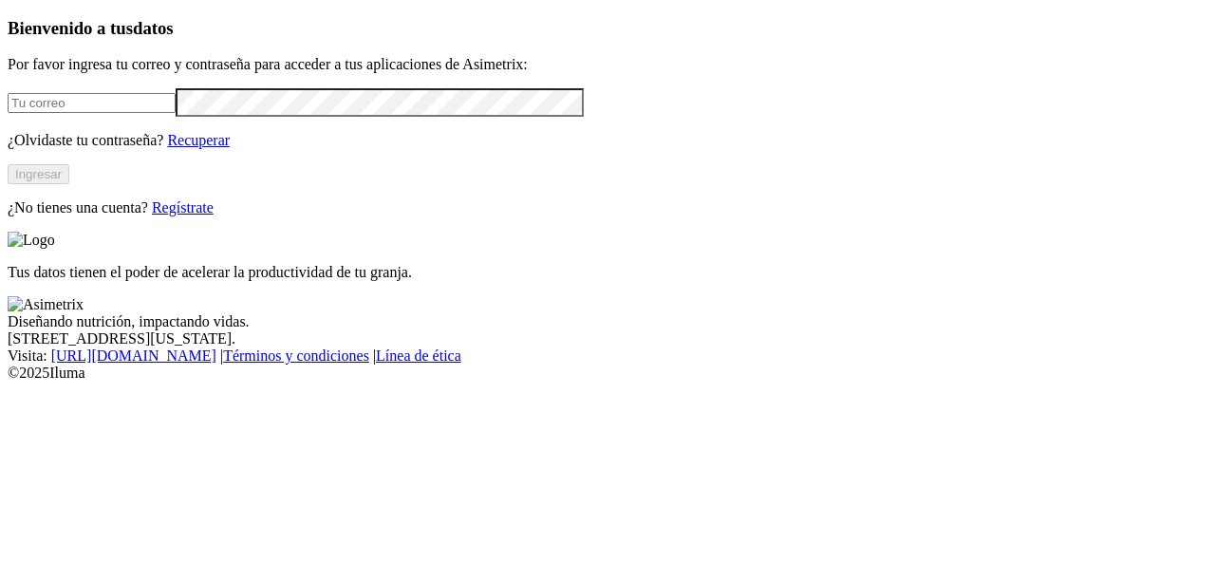 Image resolution: width=1215 pixels, height=563 pixels. Describe the element at coordinates (607, 272) in the screenshot. I see `p: Tus datos tienen el poder de acelerar la productividad de tu granja.` at that location.